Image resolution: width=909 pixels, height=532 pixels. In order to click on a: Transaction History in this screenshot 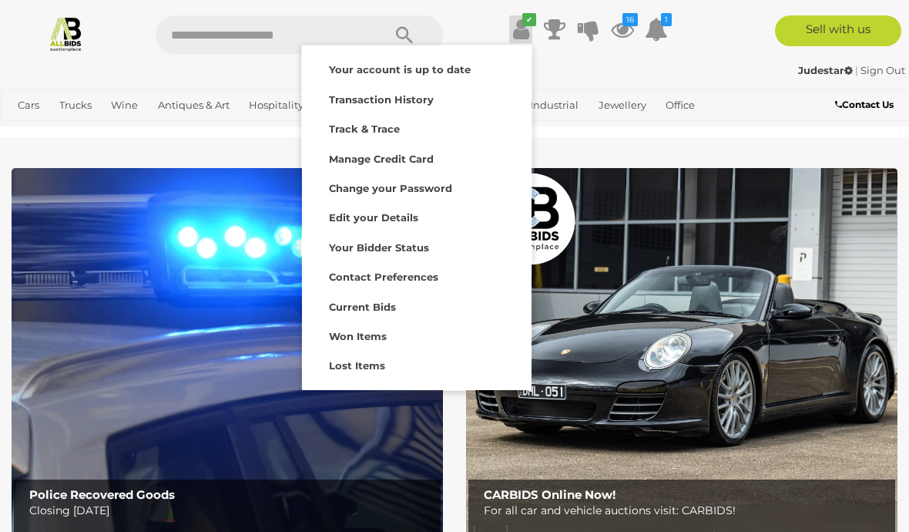, I will do `click(417, 98)`.